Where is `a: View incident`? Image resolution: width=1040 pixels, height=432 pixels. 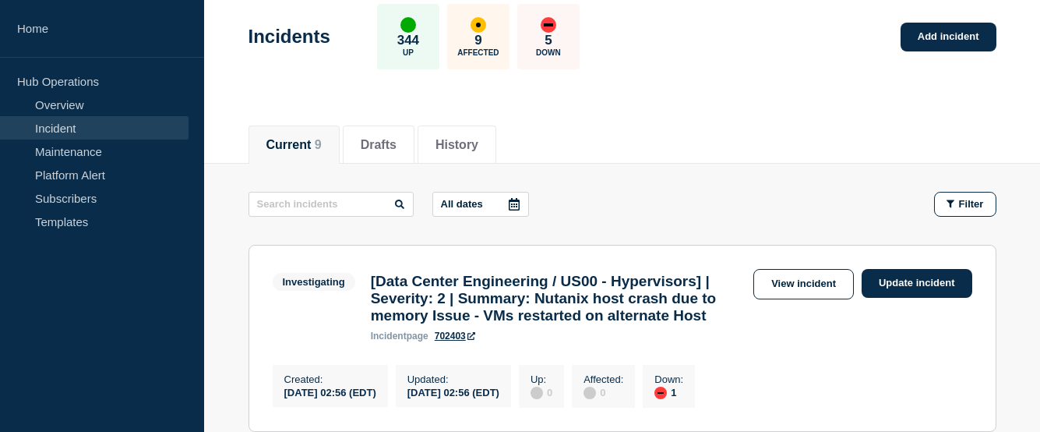 a: View incident is located at coordinates (803, 284).